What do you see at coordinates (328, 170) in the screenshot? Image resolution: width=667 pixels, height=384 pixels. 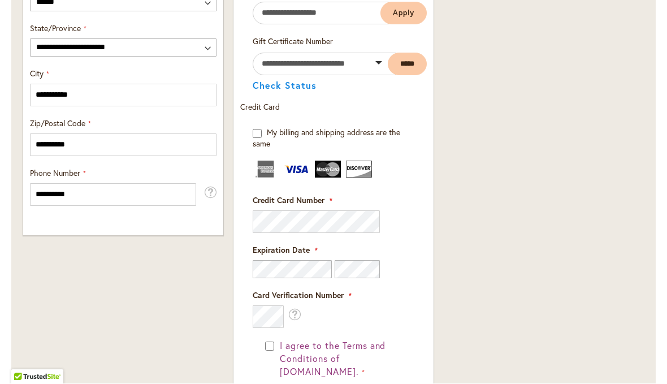 I see `img: MasterCard` at bounding box center [328, 170].